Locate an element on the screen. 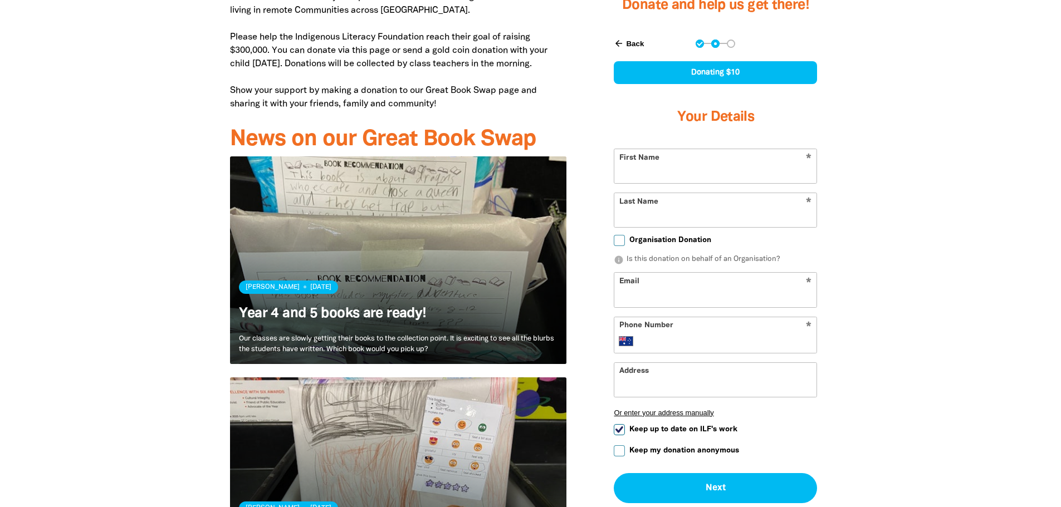  button: Navigate to step 2 of 3 to enter your details is located at coordinates (715, 43).